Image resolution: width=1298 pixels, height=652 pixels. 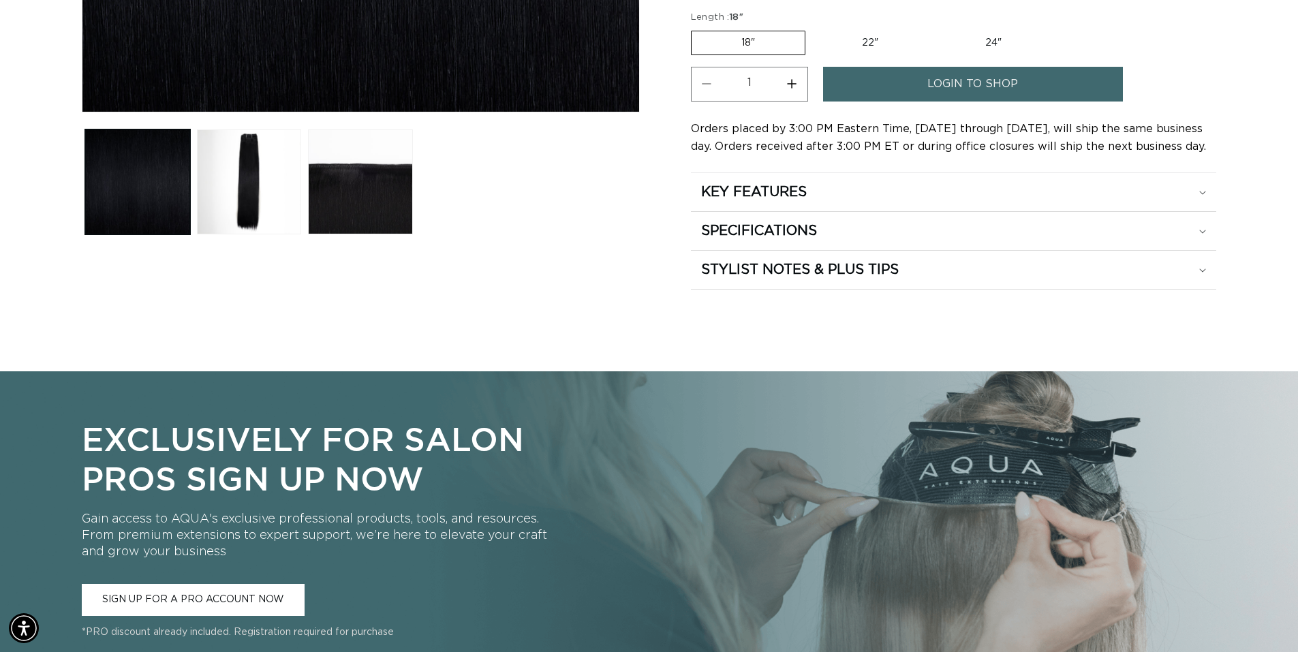 What do you see at coordinates (953, 231) in the screenshot?
I see `summary: SPECIFICATIONS` at bounding box center [953, 231].